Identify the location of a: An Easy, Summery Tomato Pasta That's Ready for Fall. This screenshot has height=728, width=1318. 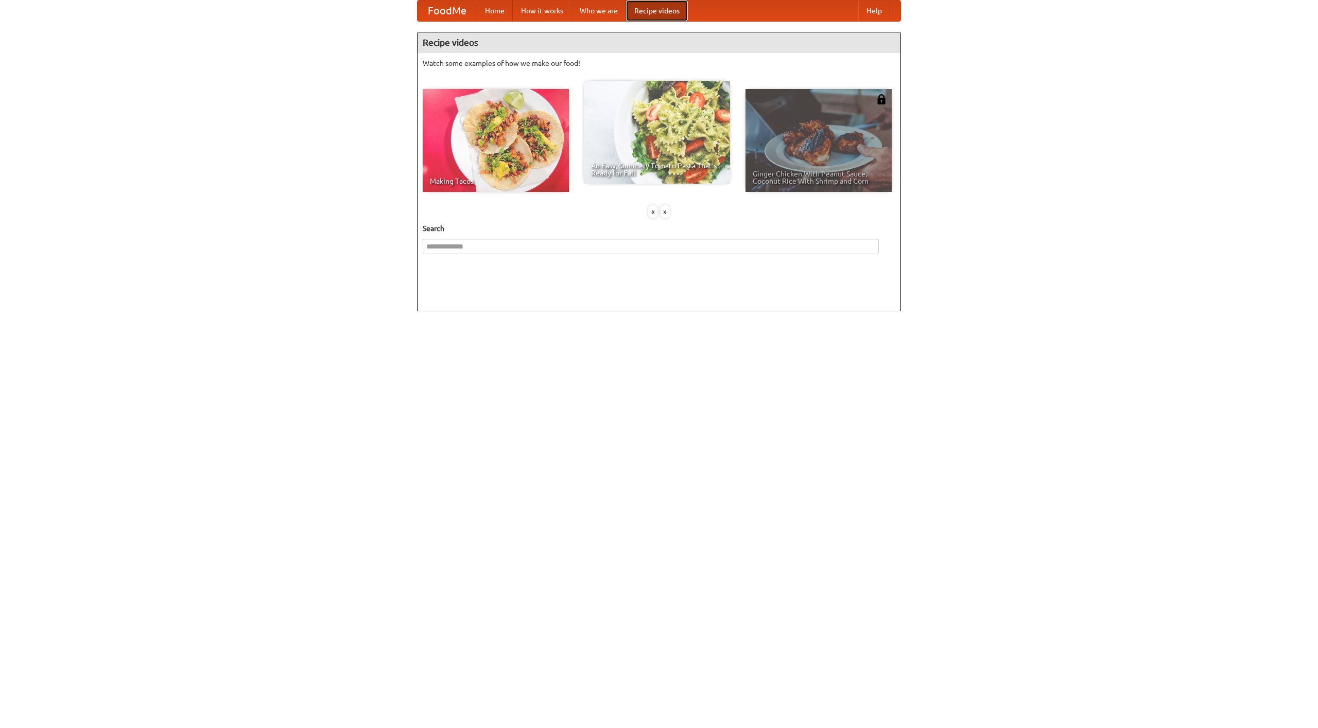
(657, 132).